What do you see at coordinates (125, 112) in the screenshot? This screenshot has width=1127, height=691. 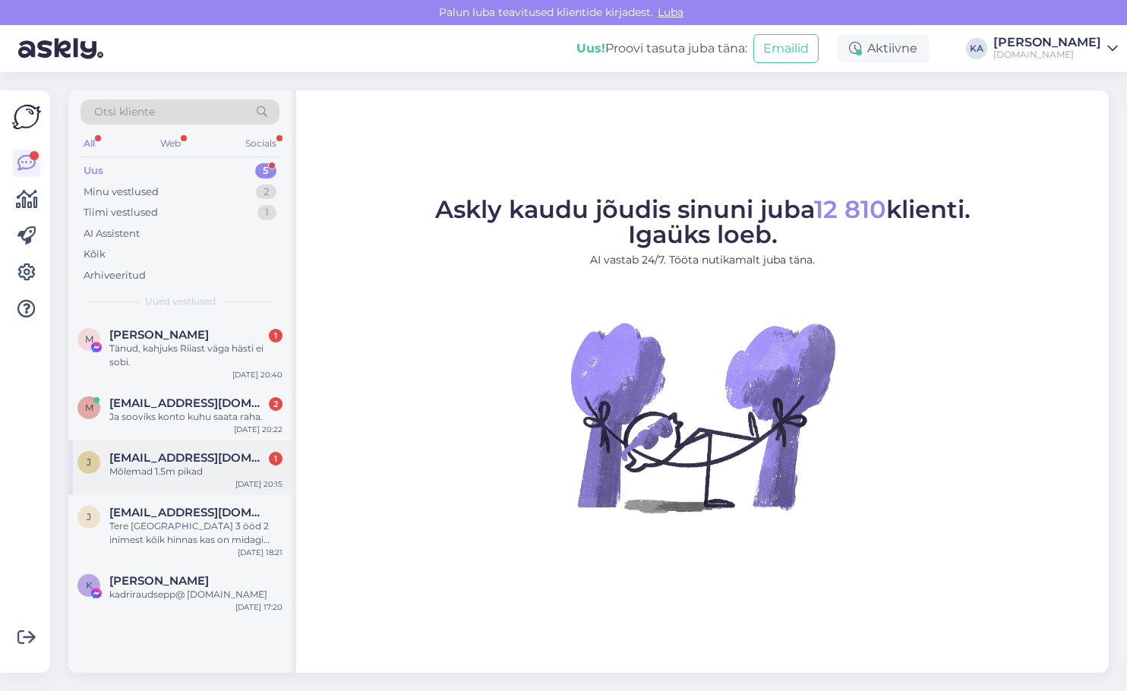 I see `span: Otsi kliente` at bounding box center [125, 112].